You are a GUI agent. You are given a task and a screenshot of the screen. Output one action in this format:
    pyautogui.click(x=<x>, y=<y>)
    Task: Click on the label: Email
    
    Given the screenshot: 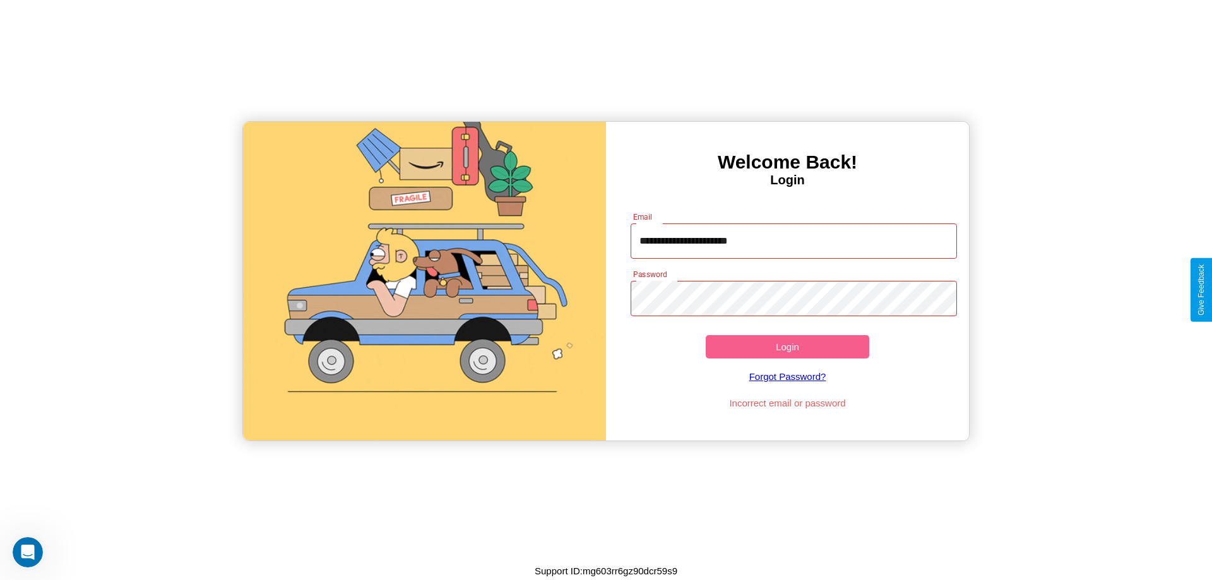 What is the action you would take?
    pyautogui.click(x=642, y=216)
    